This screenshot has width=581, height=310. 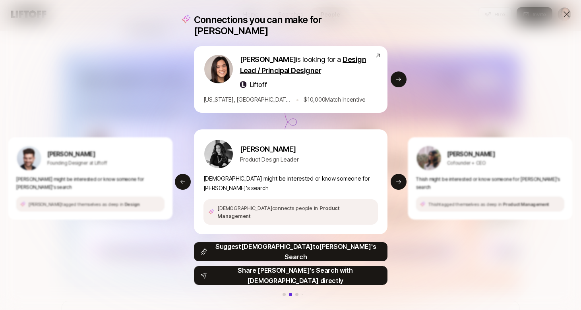 I want to click on img: 7bf30482_e1a5_47b4_9e0f_fc49ddd24bf6.jpg, so click(x=29, y=158).